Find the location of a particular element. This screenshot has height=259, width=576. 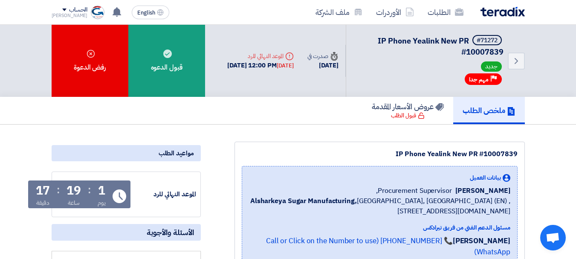

div: #71272 is located at coordinates (487, 41).